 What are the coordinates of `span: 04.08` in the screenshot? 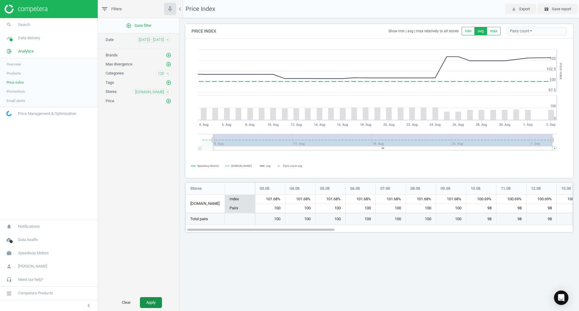 It's located at (295, 189).